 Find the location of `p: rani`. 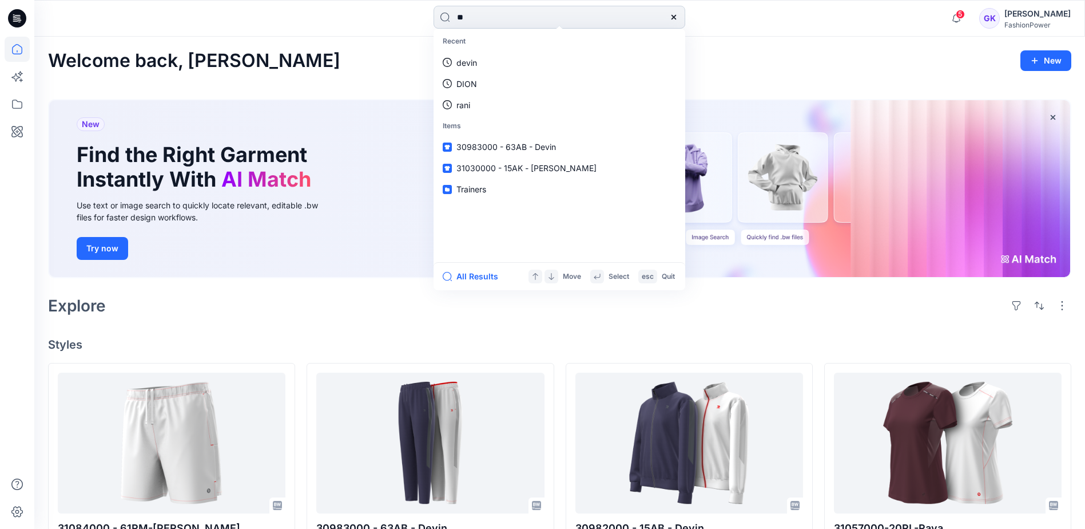

p: rani is located at coordinates (463, 105).